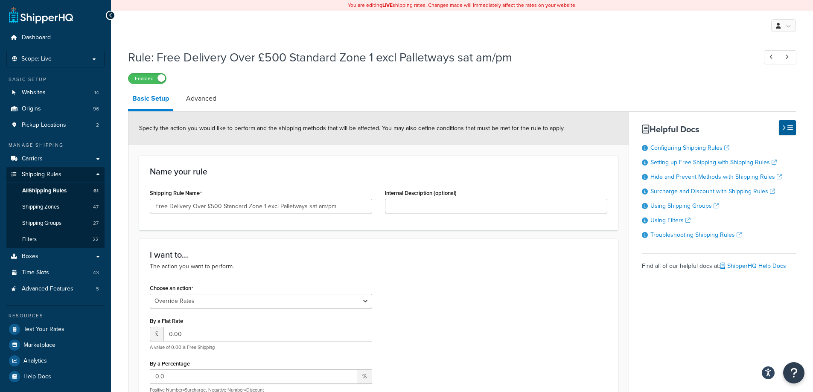  Describe the element at coordinates (55, 345) in the screenshot. I see `li: Marketplace` at that location.